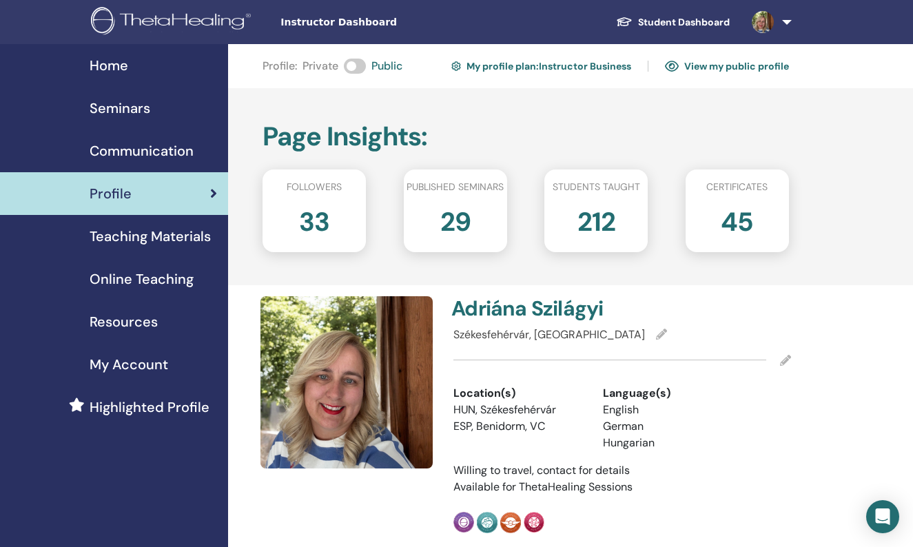 Image resolution: width=913 pixels, height=547 pixels. What do you see at coordinates (123, 322) in the screenshot?
I see `span: Resources` at bounding box center [123, 322].